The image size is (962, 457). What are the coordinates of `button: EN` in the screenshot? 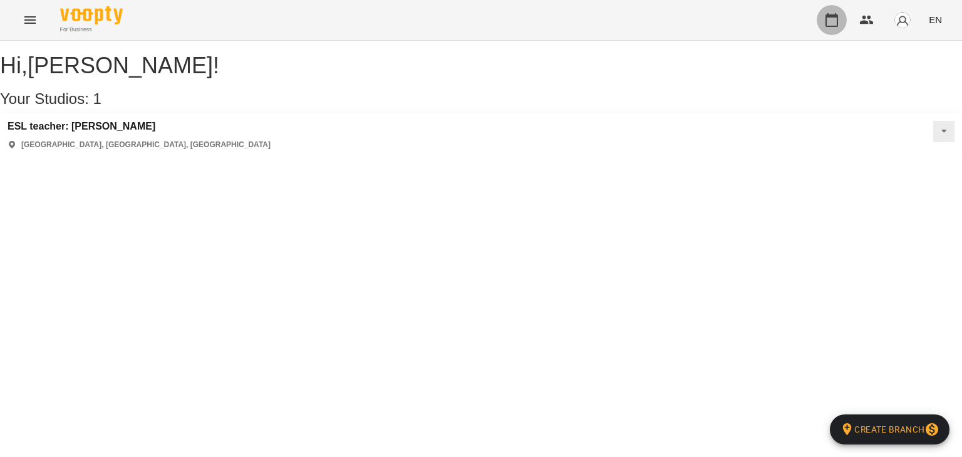 It's located at (935, 19).